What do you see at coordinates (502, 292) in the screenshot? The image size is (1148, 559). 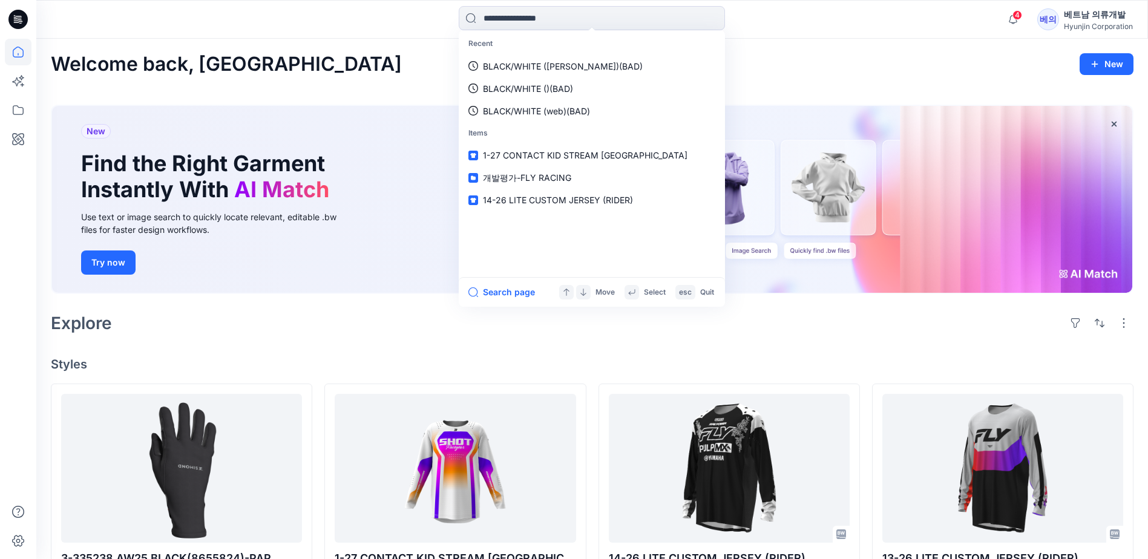 I see `a: Search page` at bounding box center [502, 292].